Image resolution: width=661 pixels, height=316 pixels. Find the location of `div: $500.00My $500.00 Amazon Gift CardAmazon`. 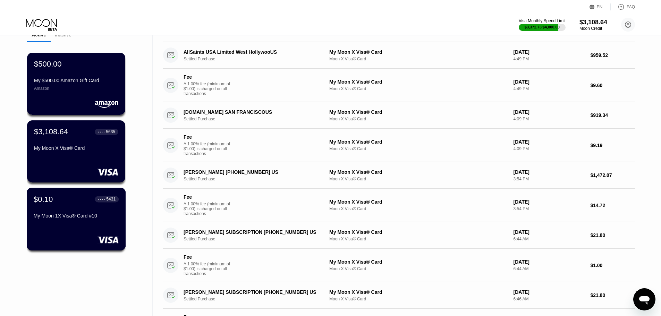

div: $500.00My $500.00 Amazon Gift CardAmazon is located at coordinates (76, 84).